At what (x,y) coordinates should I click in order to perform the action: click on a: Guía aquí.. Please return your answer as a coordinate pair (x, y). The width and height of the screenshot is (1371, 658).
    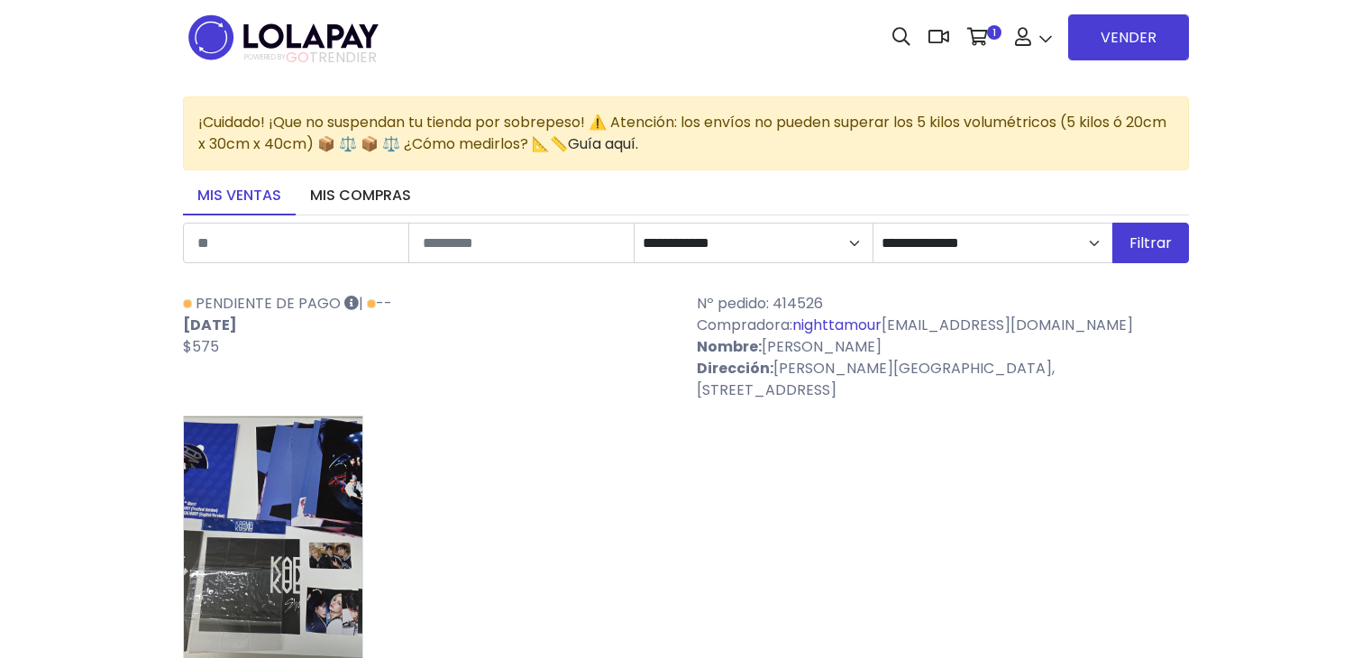
    Looking at the image, I should click on (603, 143).